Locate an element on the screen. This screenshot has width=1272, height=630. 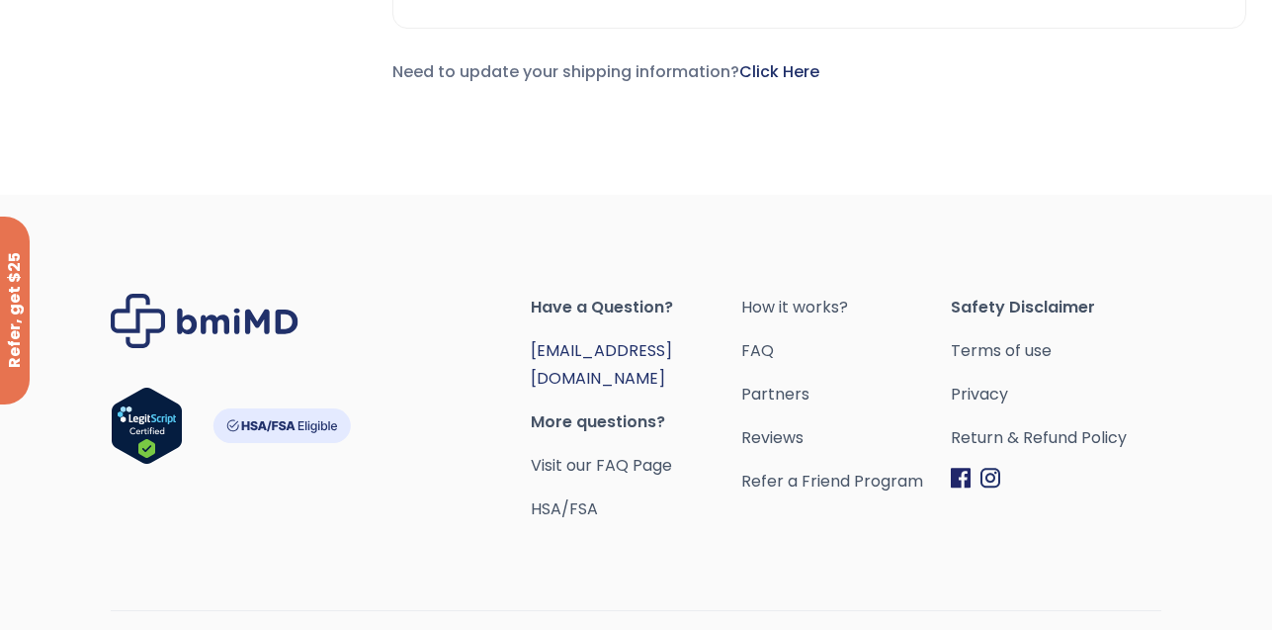
a: How it works? is located at coordinates (846, 307).